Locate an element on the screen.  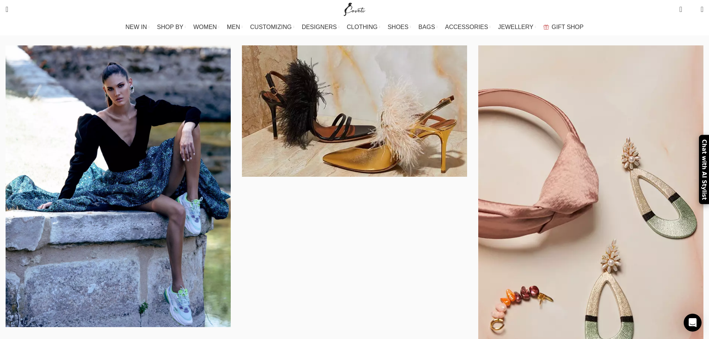
a: ACCESSORIES is located at coordinates (468, 27).